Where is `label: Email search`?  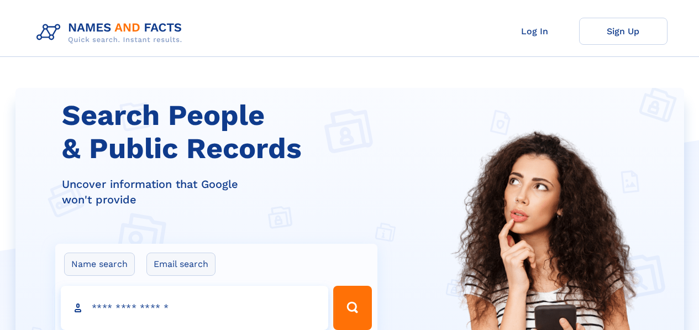 label: Email search is located at coordinates (181, 264).